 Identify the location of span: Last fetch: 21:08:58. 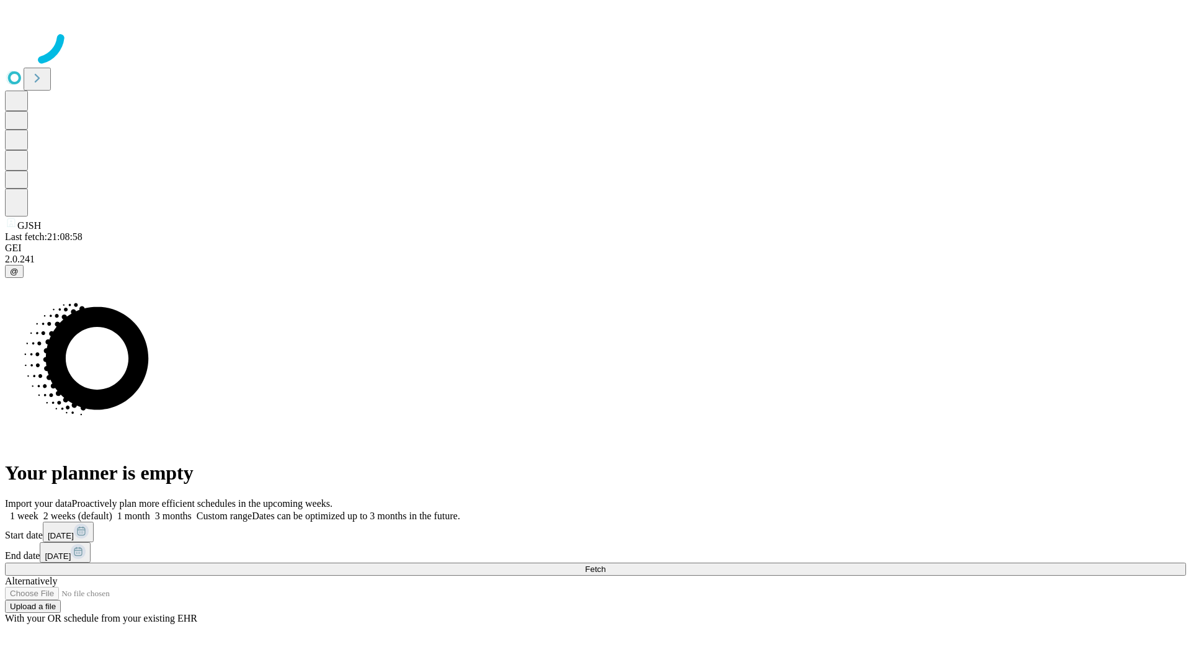
(43, 236).